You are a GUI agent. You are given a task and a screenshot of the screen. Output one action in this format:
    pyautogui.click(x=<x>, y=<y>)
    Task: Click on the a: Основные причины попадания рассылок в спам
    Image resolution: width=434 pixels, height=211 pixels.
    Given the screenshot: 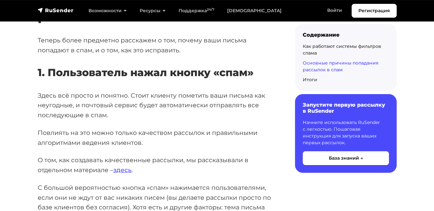 What is the action you would take?
    pyautogui.click(x=340, y=66)
    